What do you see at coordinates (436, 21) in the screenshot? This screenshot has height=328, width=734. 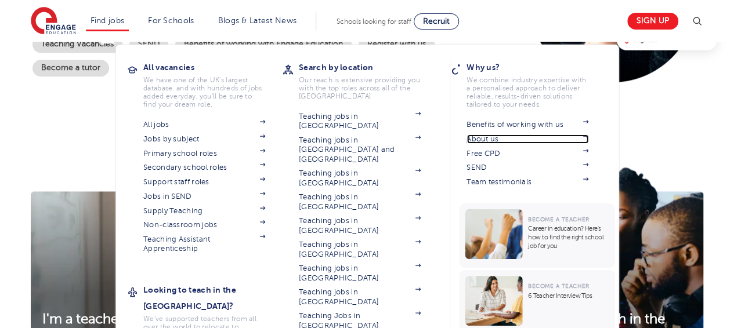 I see `a: Recruit` at bounding box center [436, 21].